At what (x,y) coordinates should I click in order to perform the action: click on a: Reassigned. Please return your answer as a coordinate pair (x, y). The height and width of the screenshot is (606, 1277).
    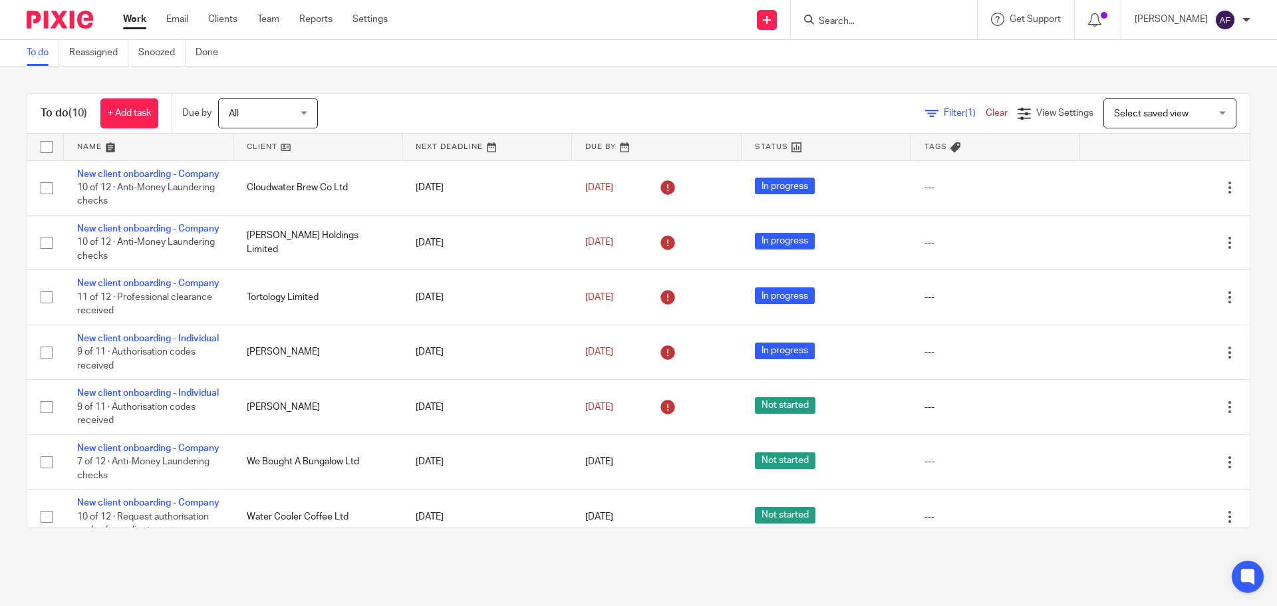
    Looking at the image, I should click on (98, 53).